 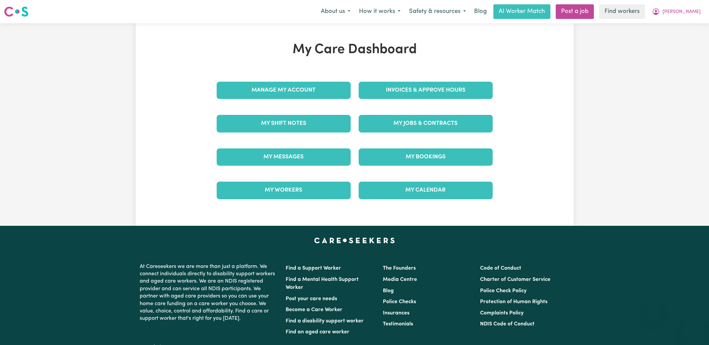 I want to click on button: Safety & resources, so click(x=438, y=12).